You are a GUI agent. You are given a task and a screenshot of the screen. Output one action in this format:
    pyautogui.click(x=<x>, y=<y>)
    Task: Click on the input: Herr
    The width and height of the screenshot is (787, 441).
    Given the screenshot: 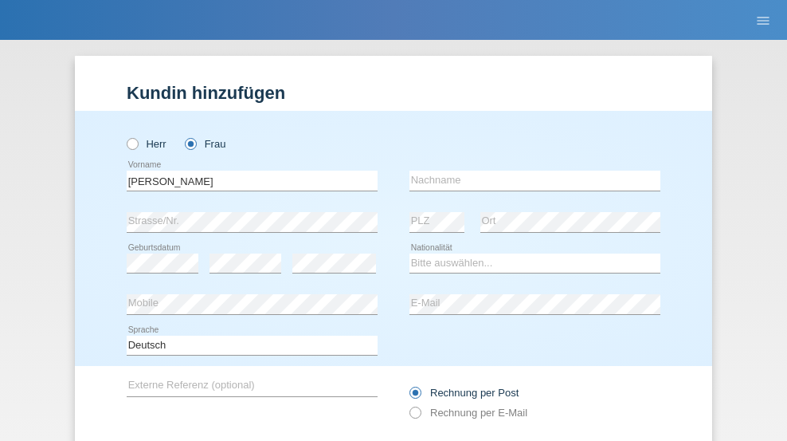 What is the action you would take?
    pyautogui.click(x=131, y=143)
    